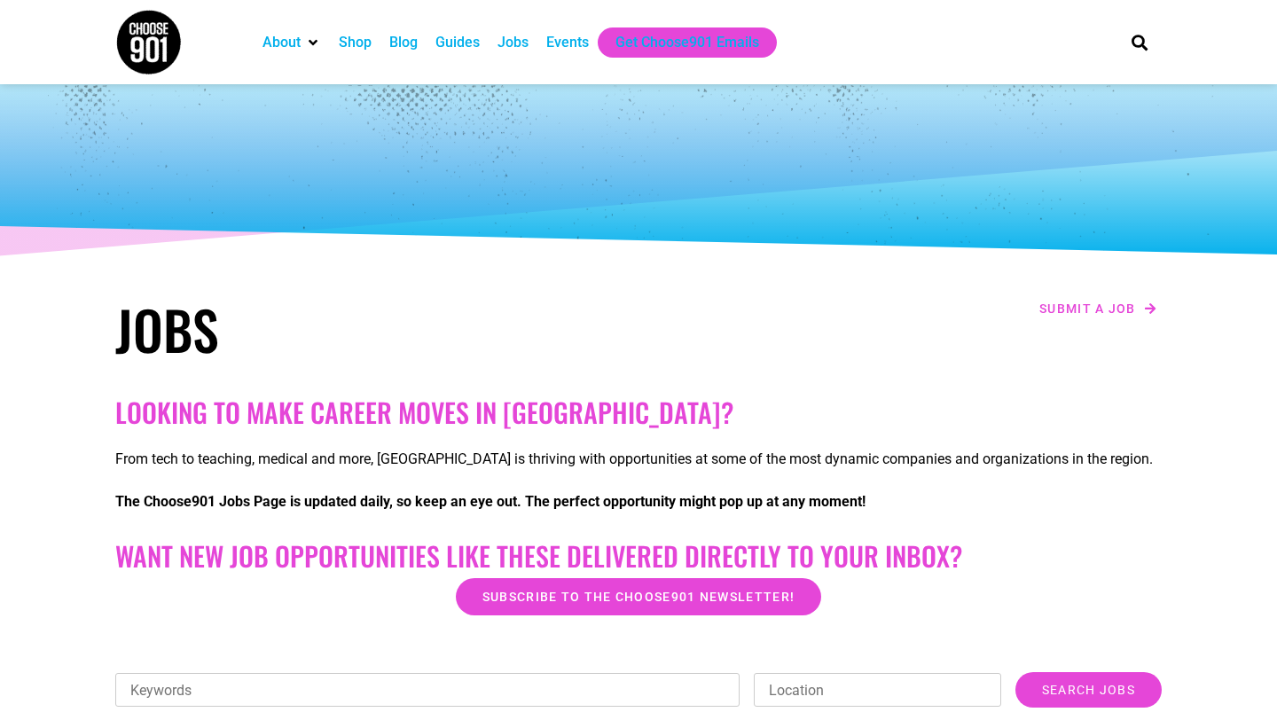 This screenshot has width=1277, height=720. What do you see at coordinates (355, 43) in the screenshot?
I see `div: Shop` at bounding box center [355, 43].